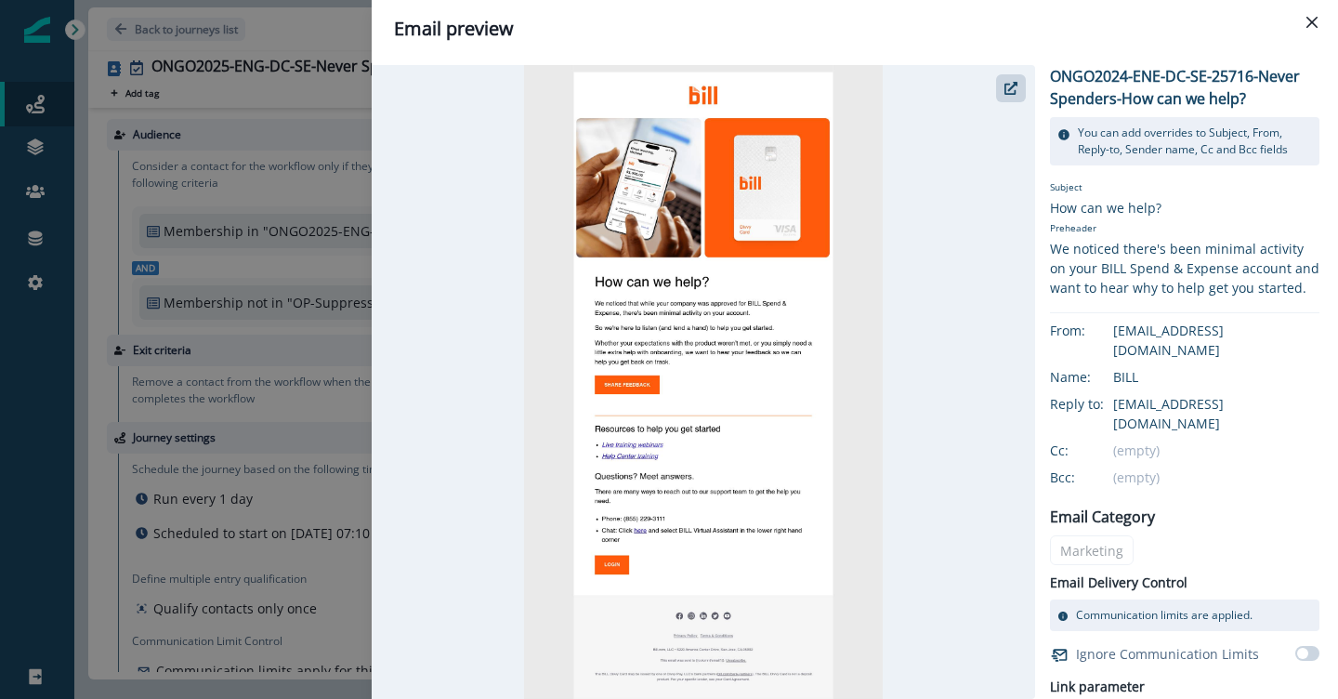 This screenshot has width=1338, height=699. I want to click on p: You can add overrides to Subject, From, Reply-to, Sender name, Cc and Bcc fields, so click(1195, 141).